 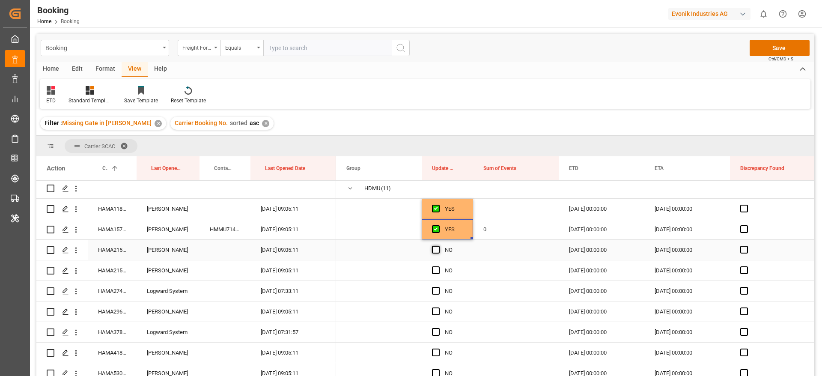 What do you see at coordinates (141, 101) in the screenshot?
I see `div: Save Template` at bounding box center [141, 101].